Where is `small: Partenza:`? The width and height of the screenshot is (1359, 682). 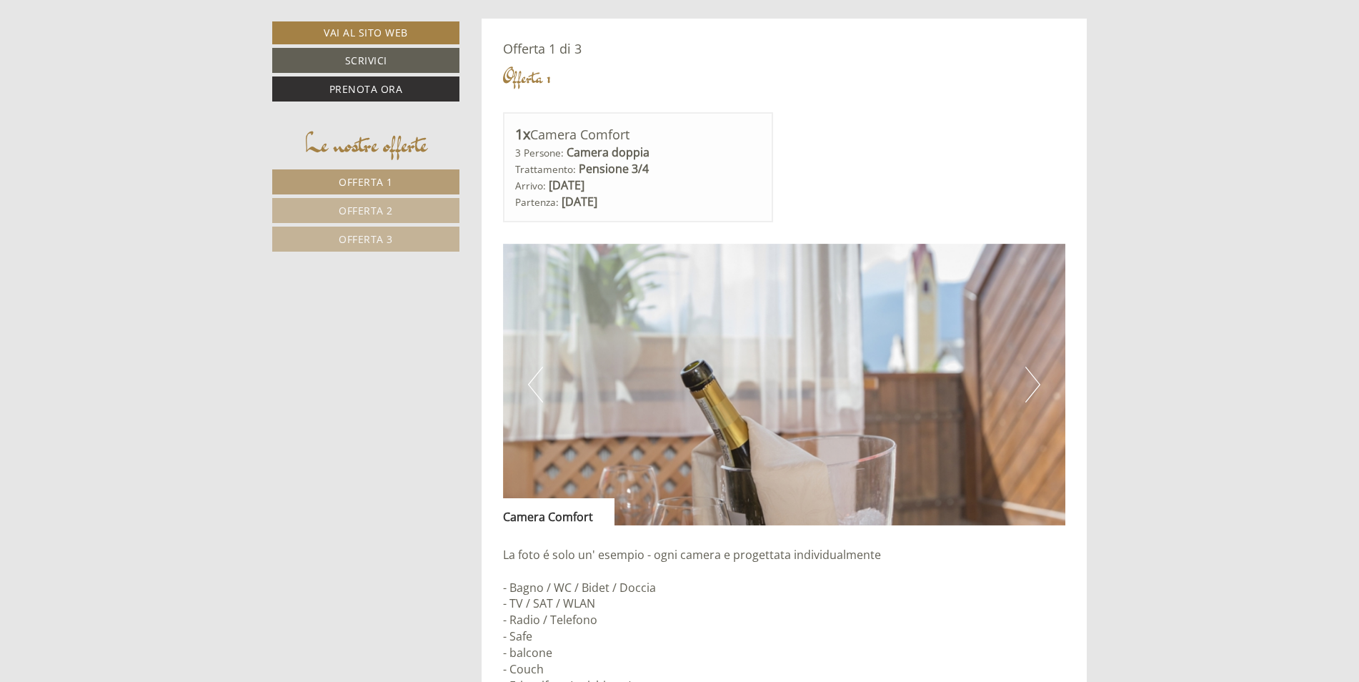
small: Partenza: is located at coordinates (537, 202).